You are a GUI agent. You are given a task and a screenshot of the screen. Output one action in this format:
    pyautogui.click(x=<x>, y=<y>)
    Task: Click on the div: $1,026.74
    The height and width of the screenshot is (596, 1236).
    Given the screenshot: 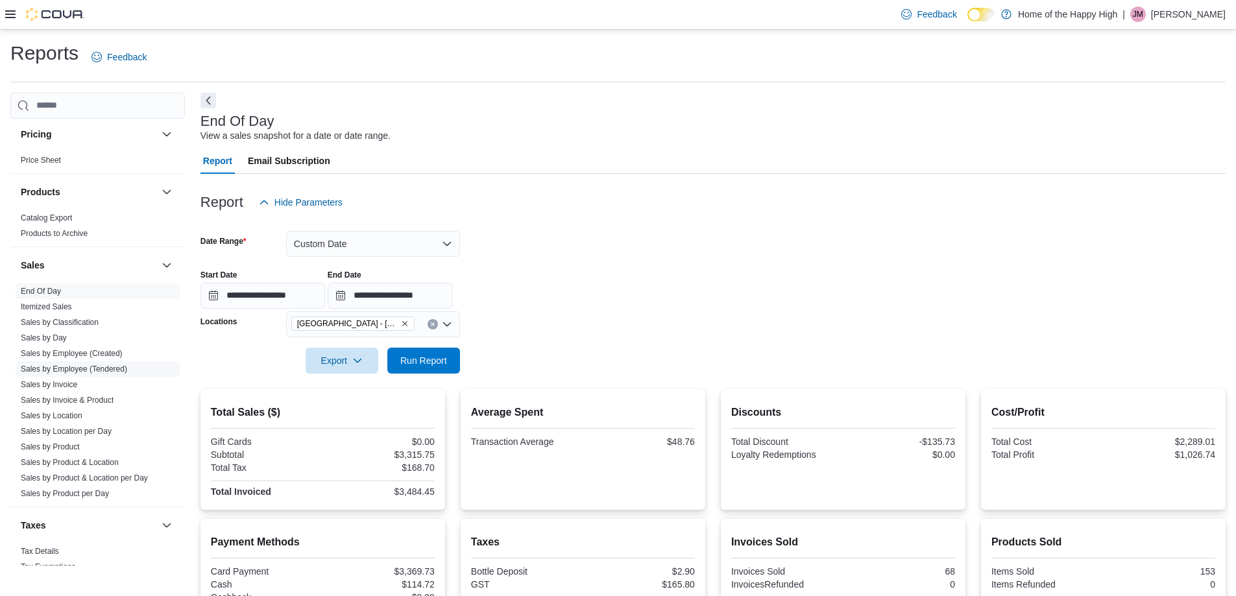 What is the action you would take?
    pyautogui.click(x=1160, y=455)
    